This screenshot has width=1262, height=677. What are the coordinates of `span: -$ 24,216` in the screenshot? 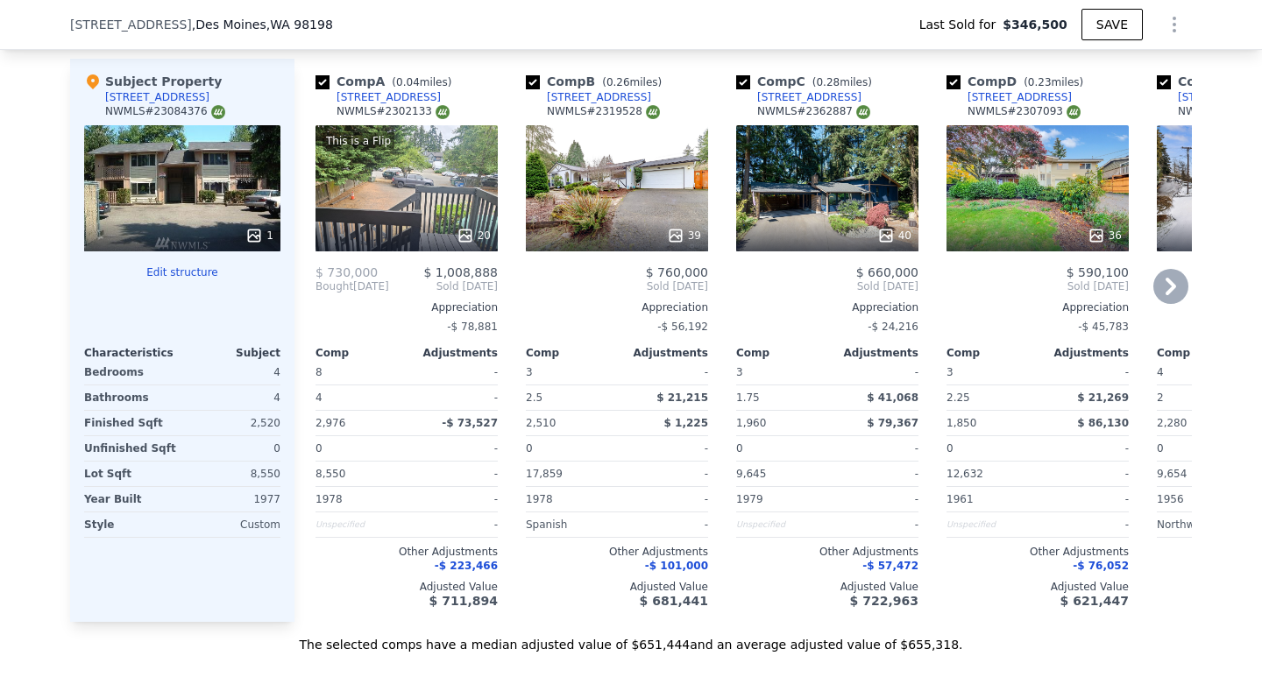 It's located at (893, 327).